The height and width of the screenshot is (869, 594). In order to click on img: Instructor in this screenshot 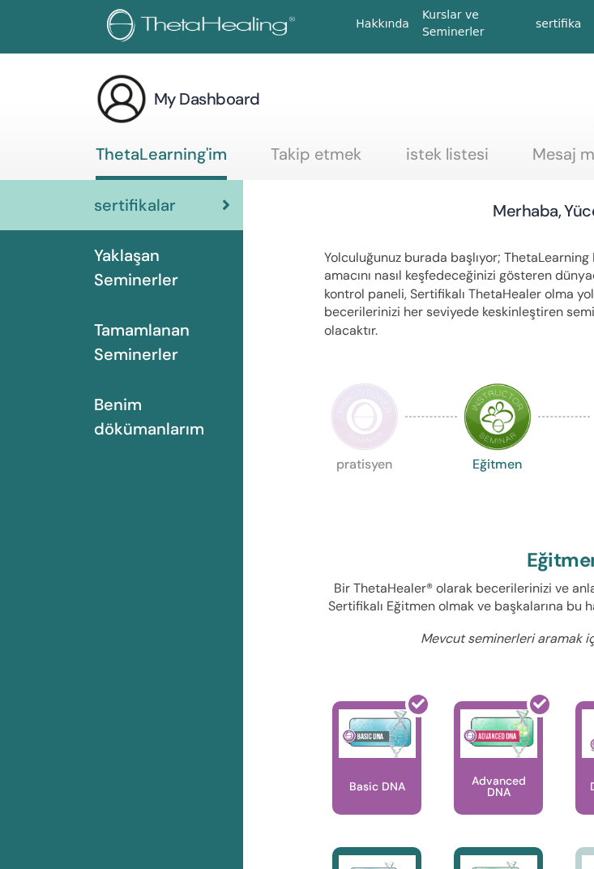, I will do `click(498, 417)`.